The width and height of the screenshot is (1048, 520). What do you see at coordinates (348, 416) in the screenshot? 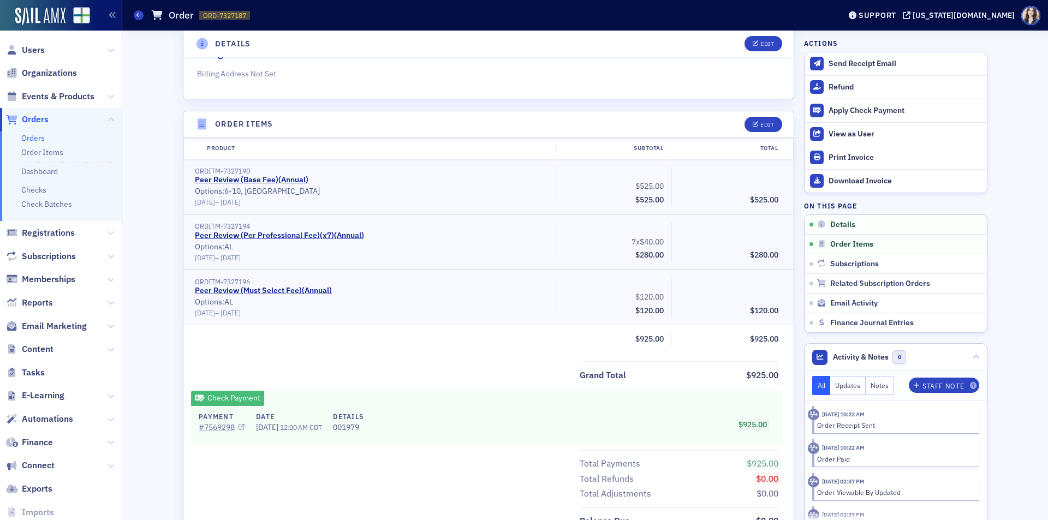
I see `h4: Details` at bounding box center [348, 416].